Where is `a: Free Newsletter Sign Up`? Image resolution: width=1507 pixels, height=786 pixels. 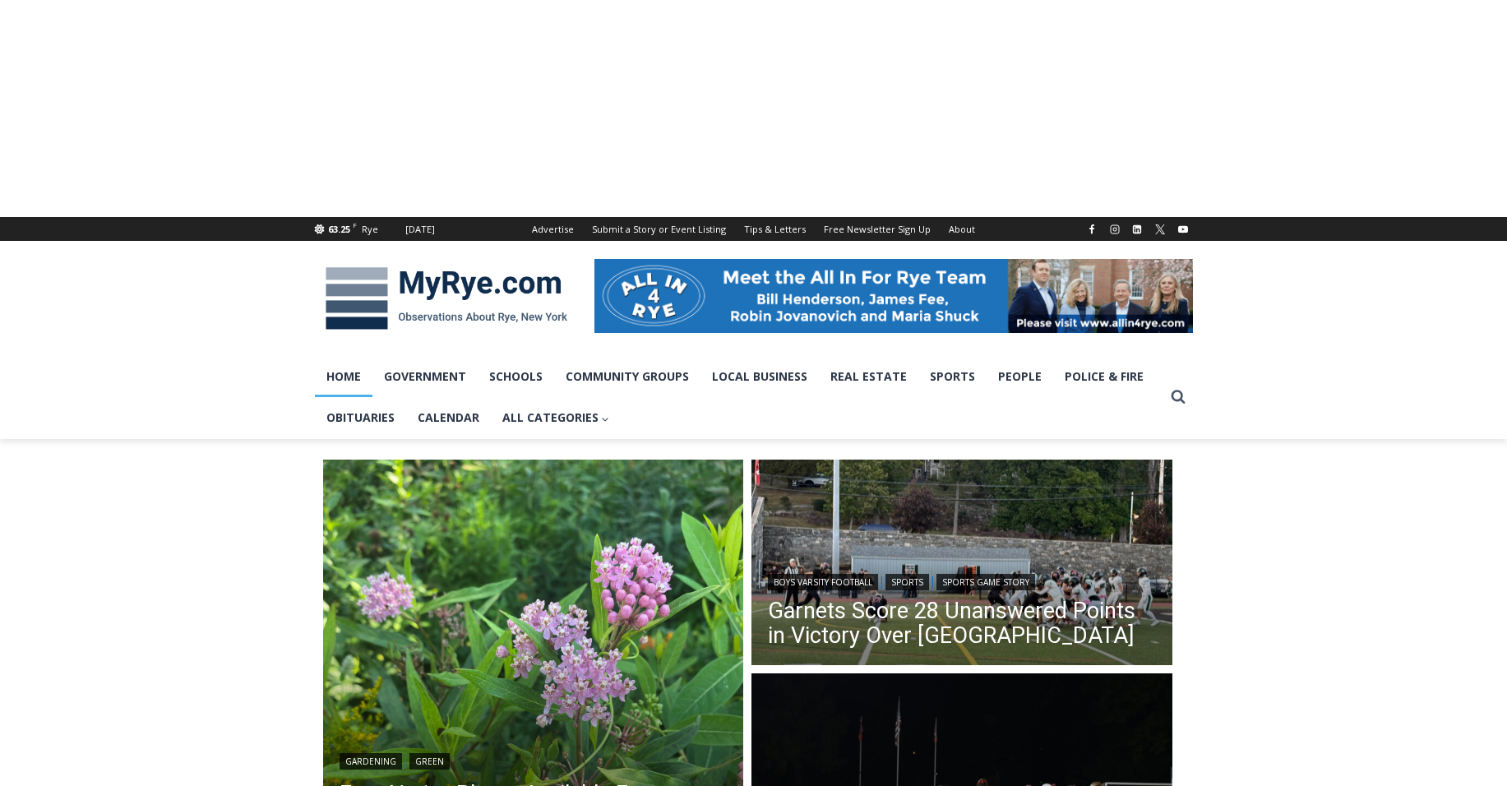 a: Free Newsletter Sign Up is located at coordinates (877, 229).